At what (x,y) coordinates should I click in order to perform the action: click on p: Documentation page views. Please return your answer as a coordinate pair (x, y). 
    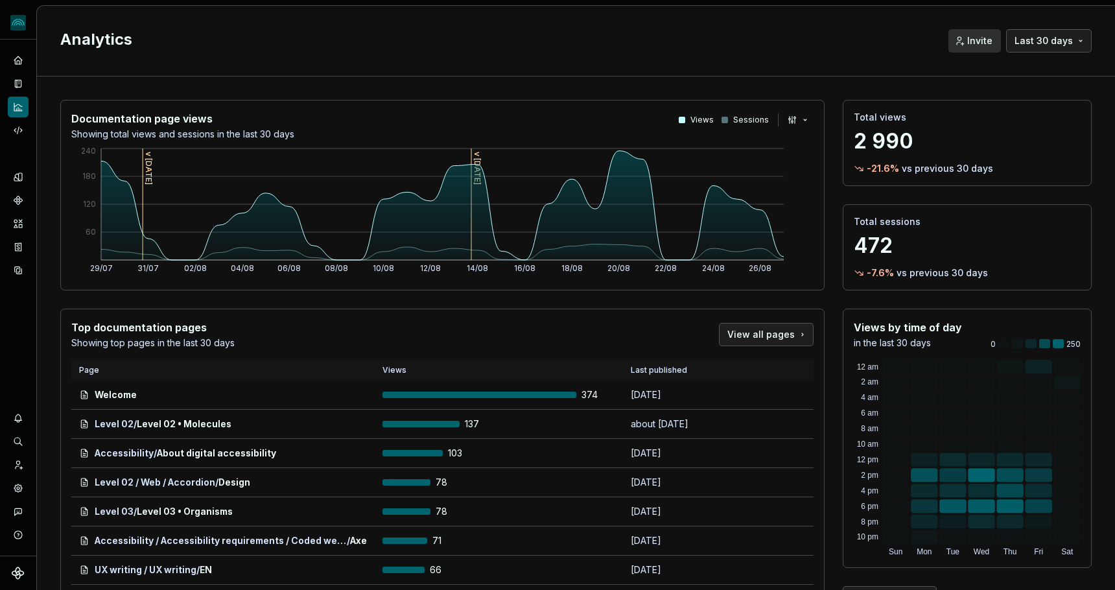
    Looking at the image, I should click on (183, 119).